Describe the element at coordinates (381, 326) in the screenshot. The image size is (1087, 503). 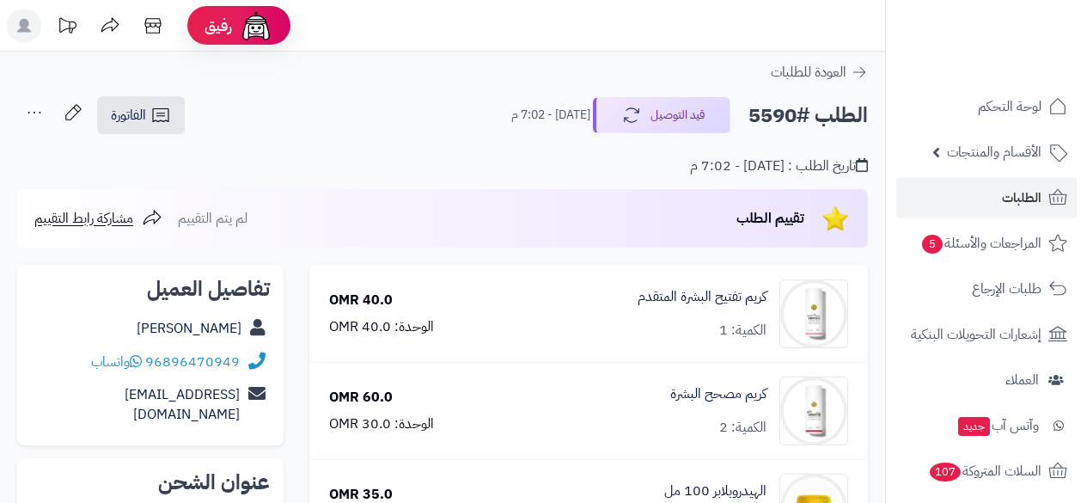
I see `div: الوحدة: 40.0 OMR` at that location.